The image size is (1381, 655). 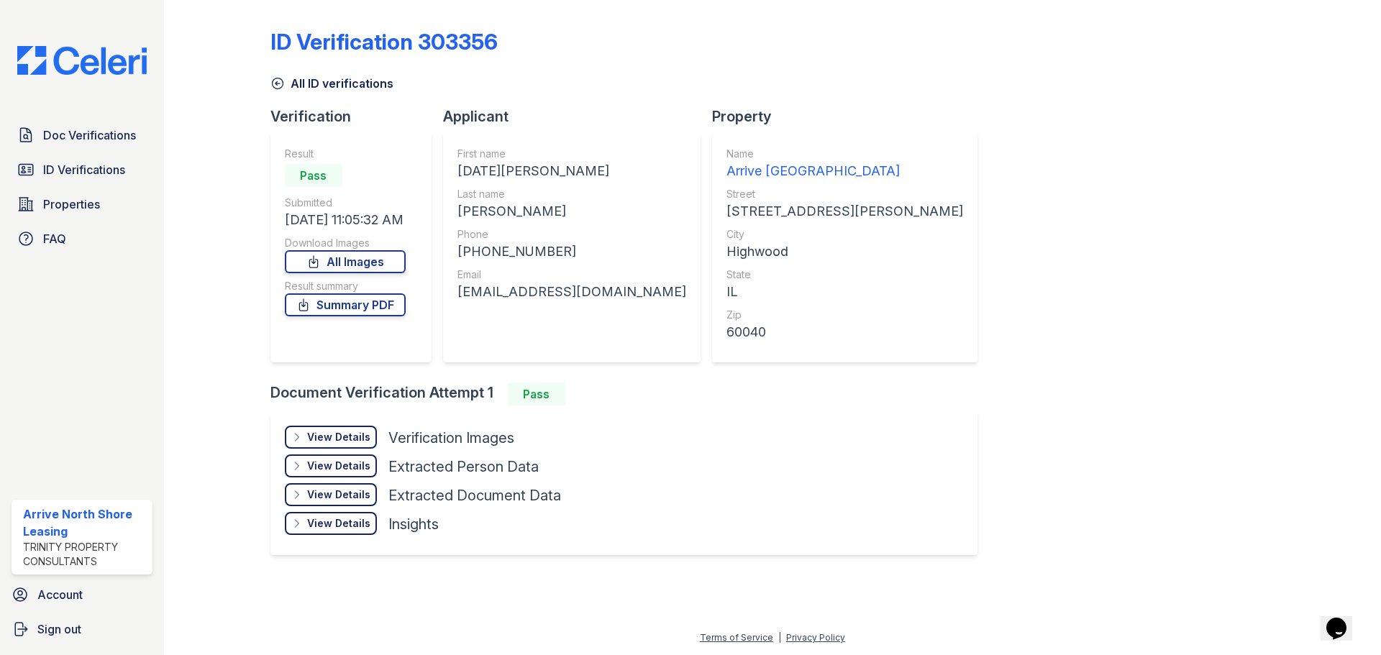 I want to click on span: Doc Verifications, so click(x=89, y=135).